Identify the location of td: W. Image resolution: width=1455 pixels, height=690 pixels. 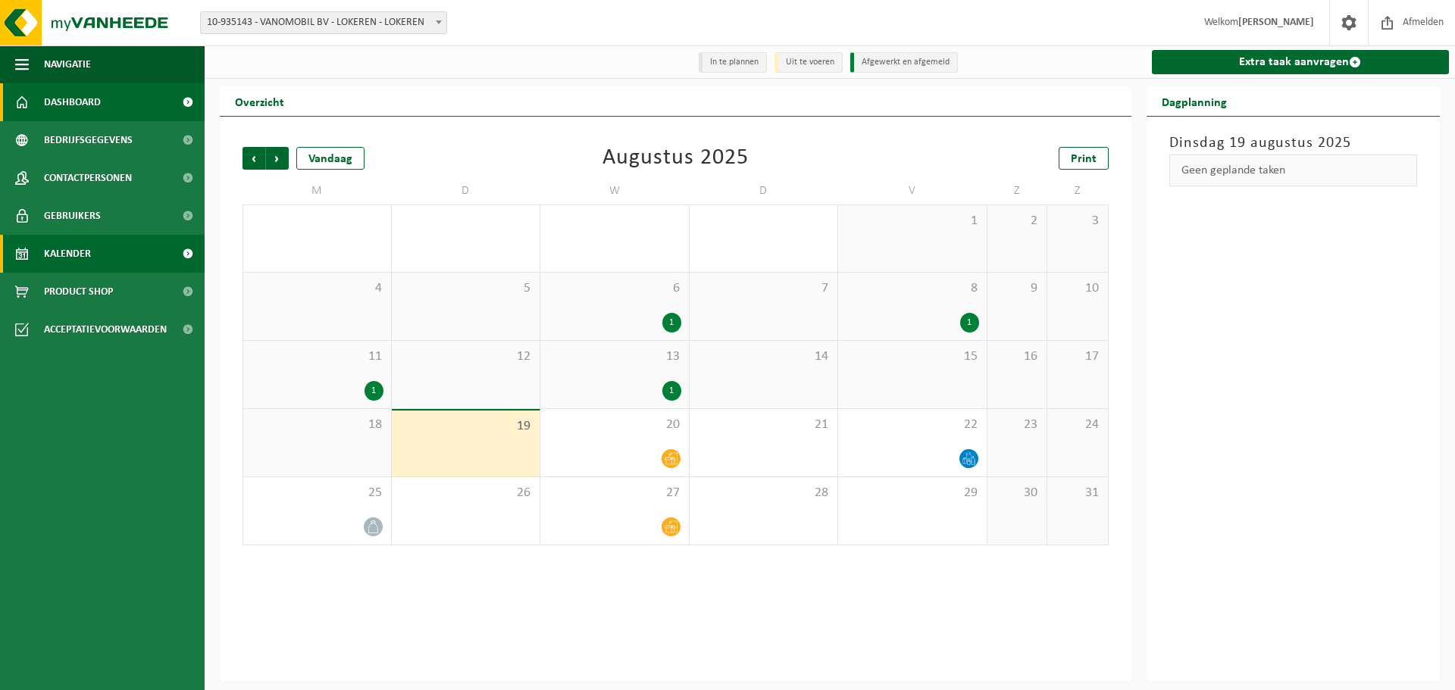
(615, 191).